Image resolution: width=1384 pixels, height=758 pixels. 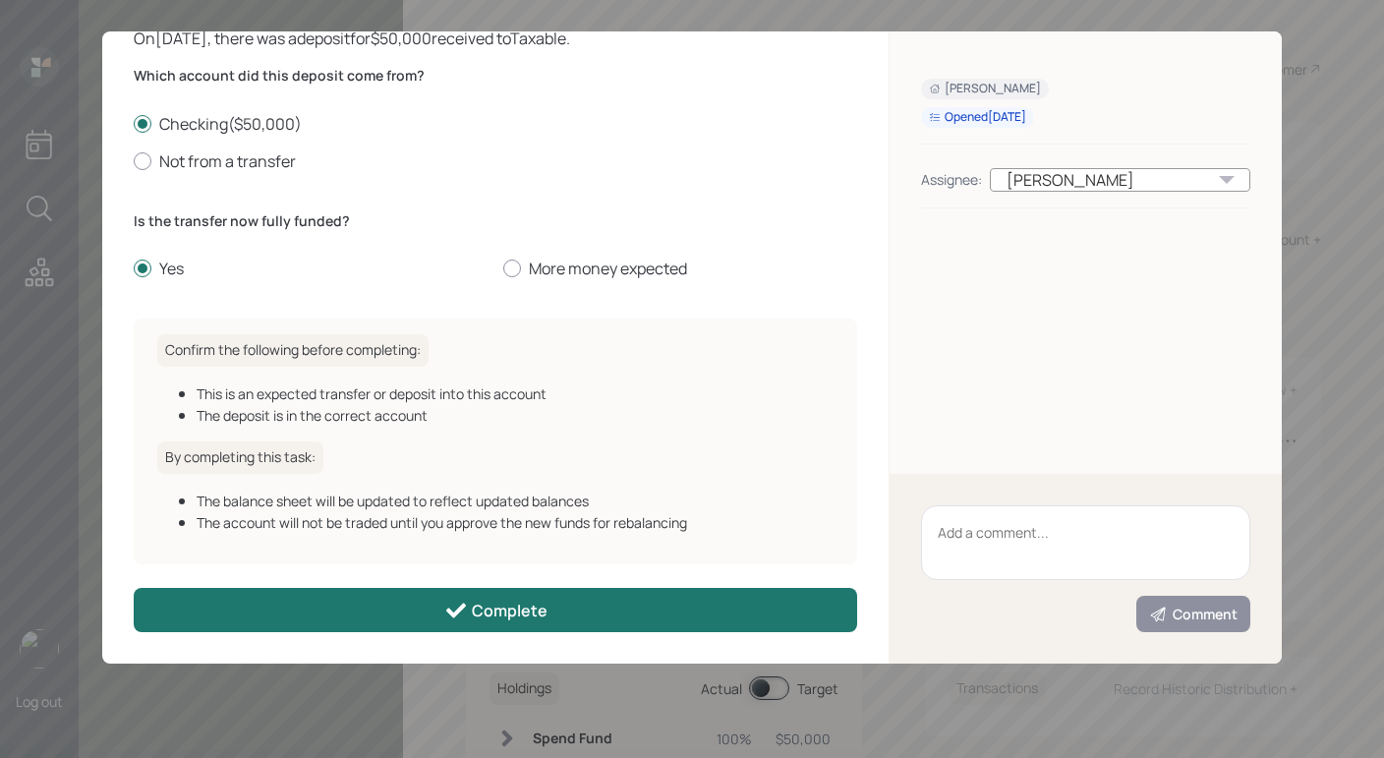 What do you see at coordinates (515, 393) in the screenshot?
I see `div: This is an expected transfer or deposit into this account` at bounding box center [515, 393].